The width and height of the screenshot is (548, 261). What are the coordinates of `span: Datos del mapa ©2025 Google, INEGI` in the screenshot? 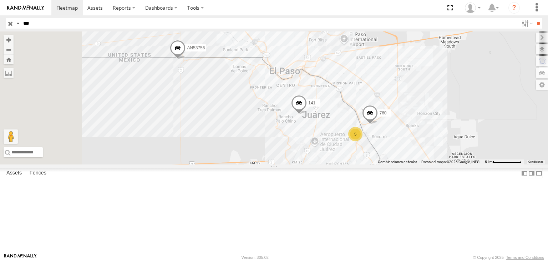 It's located at (451, 161).